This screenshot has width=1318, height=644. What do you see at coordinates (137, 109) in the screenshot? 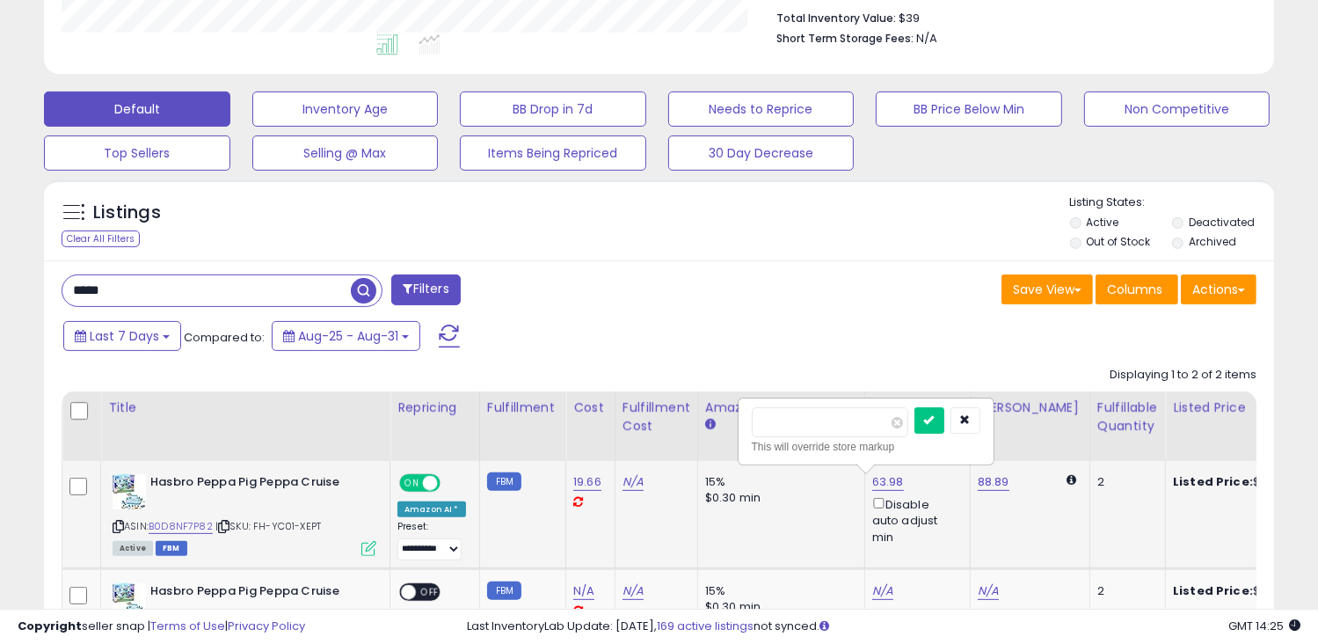
I see `button: Default` at bounding box center [137, 109].